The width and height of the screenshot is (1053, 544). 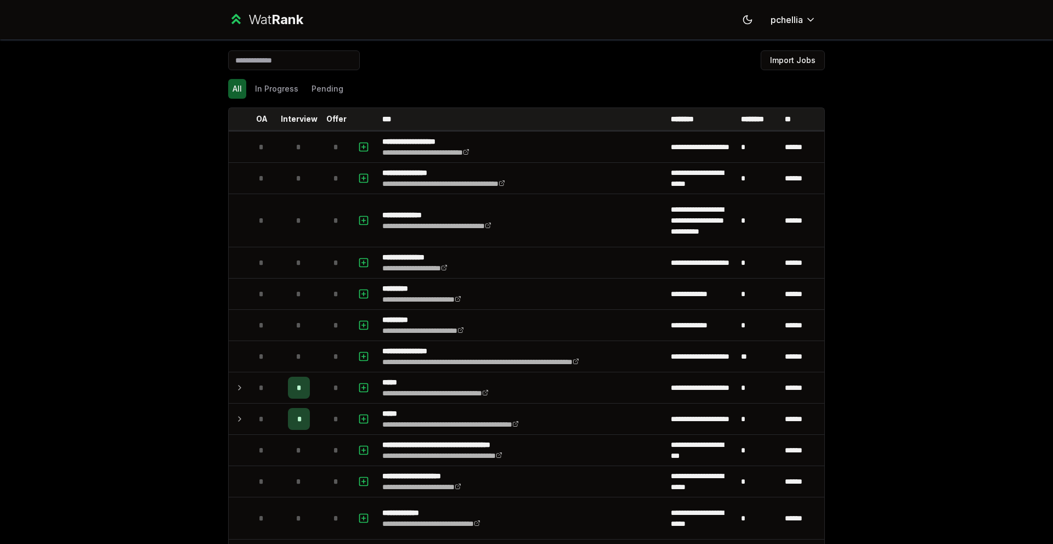 What do you see at coordinates (793, 60) in the screenshot?
I see `button: Import Jobs` at bounding box center [793, 60].